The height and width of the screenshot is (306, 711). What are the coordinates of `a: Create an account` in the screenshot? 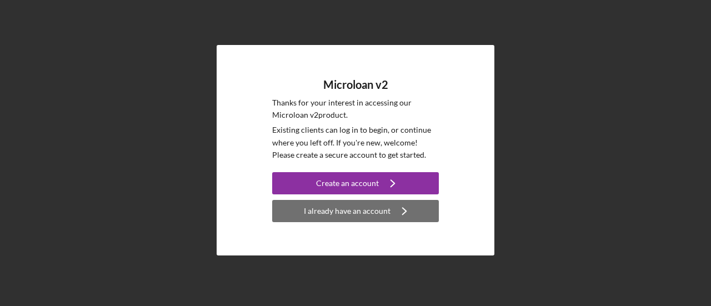 It's located at (355, 184).